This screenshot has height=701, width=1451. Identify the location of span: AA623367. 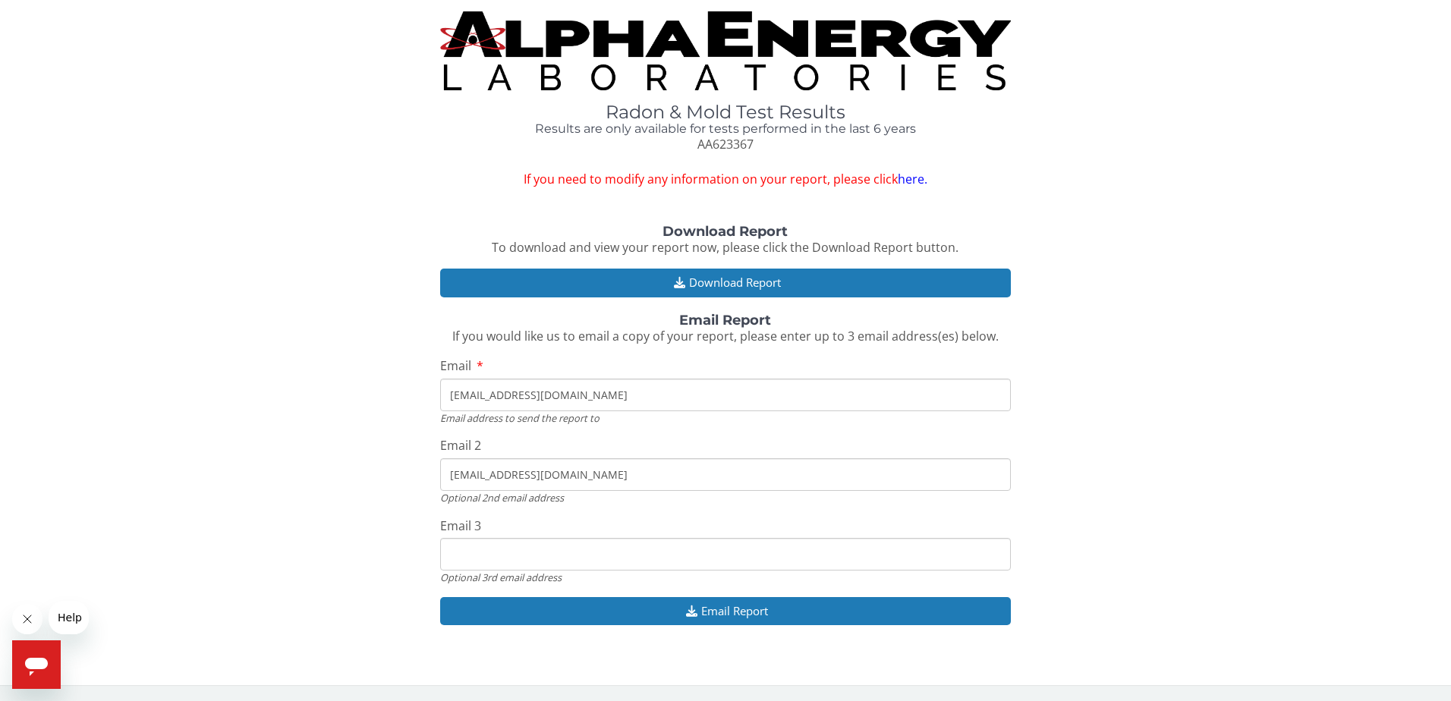
(725, 144).